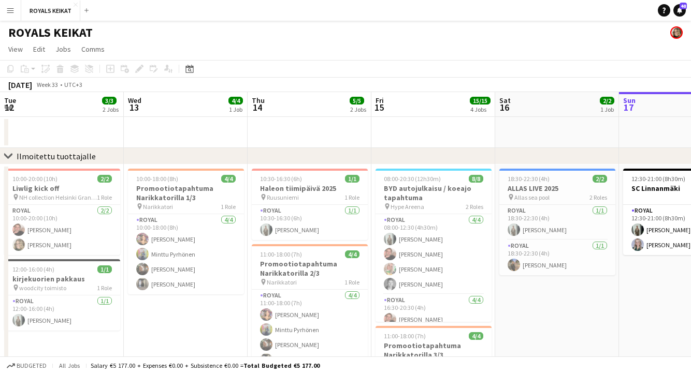 The image size is (691, 374). Describe the element at coordinates (629, 100) in the screenshot. I see `span: Sun` at that location.